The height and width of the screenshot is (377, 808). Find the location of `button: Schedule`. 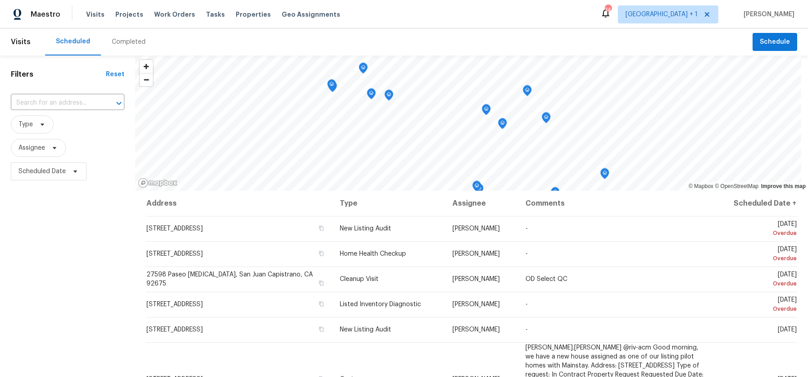

button: Schedule is located at coordinates (774, 42).